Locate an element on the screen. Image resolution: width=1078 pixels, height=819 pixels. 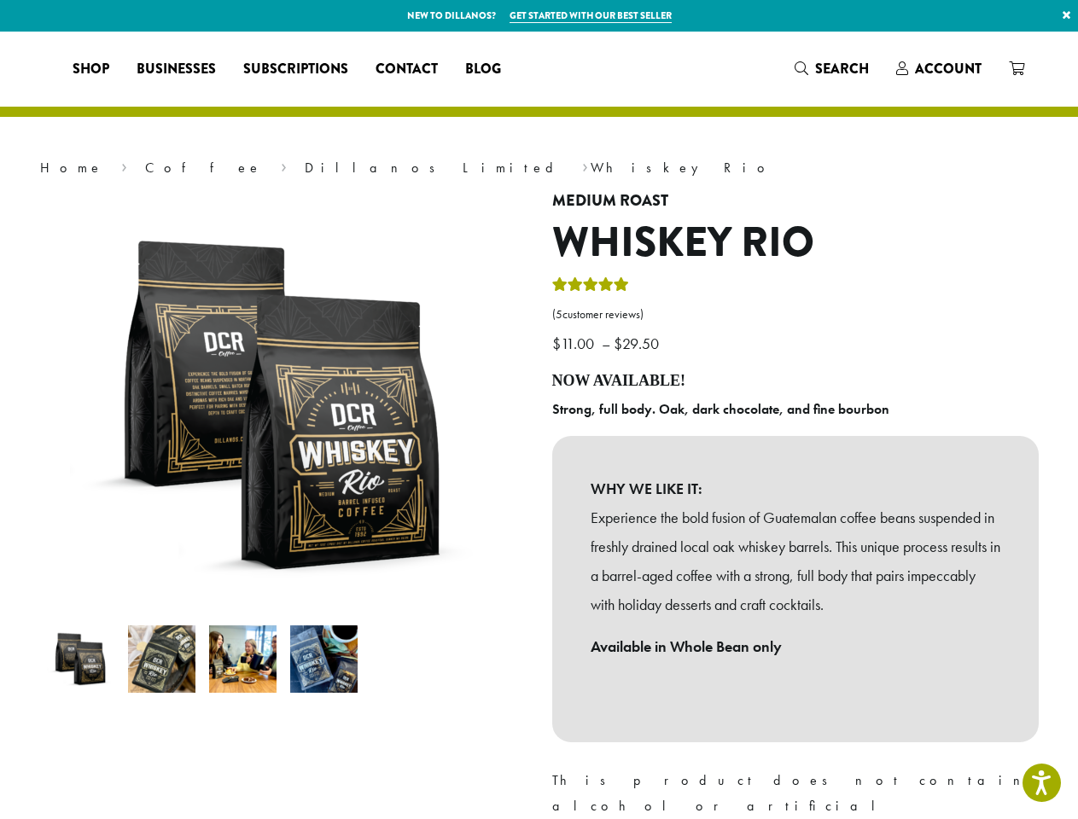
strong: Available in Whole Bean only is located at coordinates (686, 646).